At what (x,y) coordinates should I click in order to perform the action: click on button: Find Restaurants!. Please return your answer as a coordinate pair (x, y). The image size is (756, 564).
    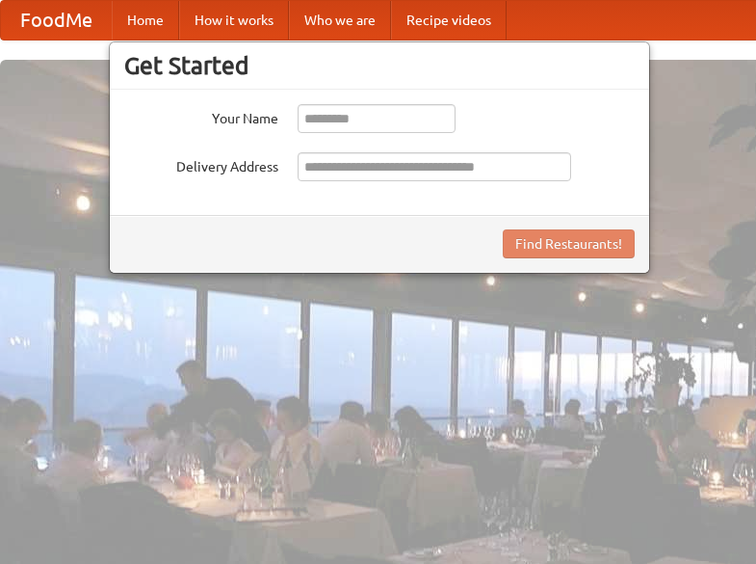
    Looking at the image, I should click on (569, 244).